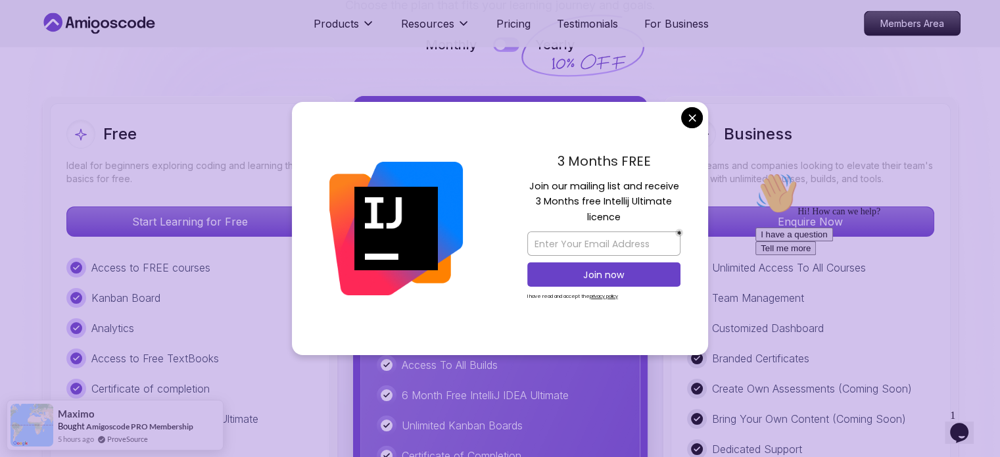 This screenshot has height=457, width=1000. Describe the element at coordinates (126, 298) in the screenshot. I see `p: Kanban Board` at that location.